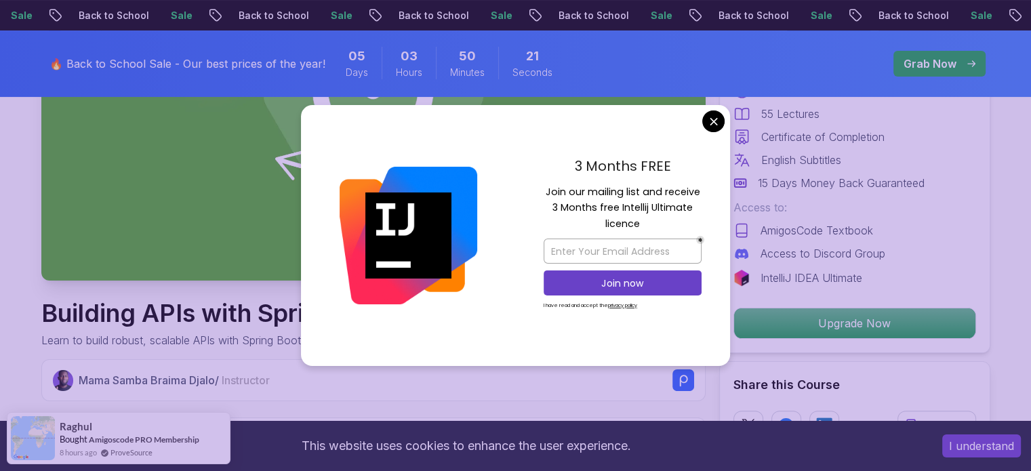 This screenshot has width=1031, height=471. Describe the element at coordinates (356, 56) in the screenshot. I see `span: 5 Days` at that location.